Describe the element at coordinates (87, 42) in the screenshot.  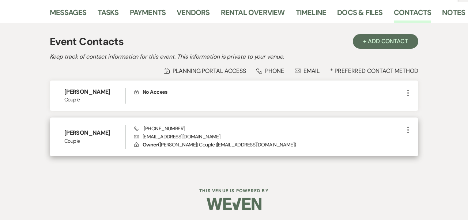
I see `h1: Event Contacts` at that location.